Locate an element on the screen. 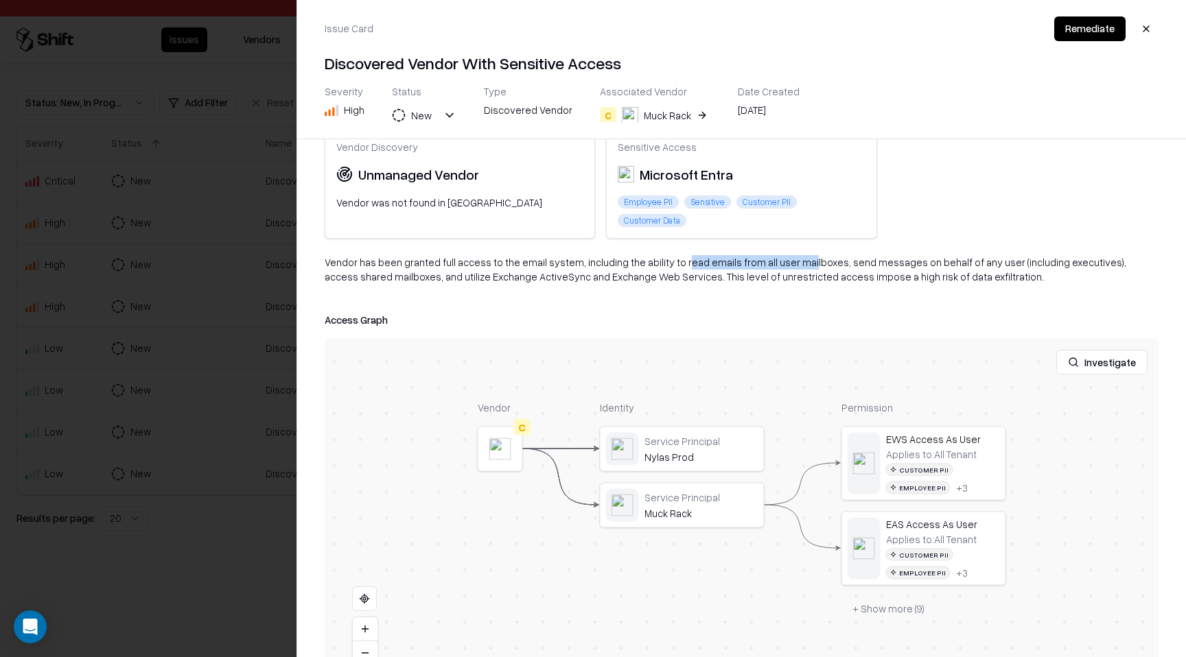 The image size is (1186, 657). div: Identity is located at coordinates (682, 408).